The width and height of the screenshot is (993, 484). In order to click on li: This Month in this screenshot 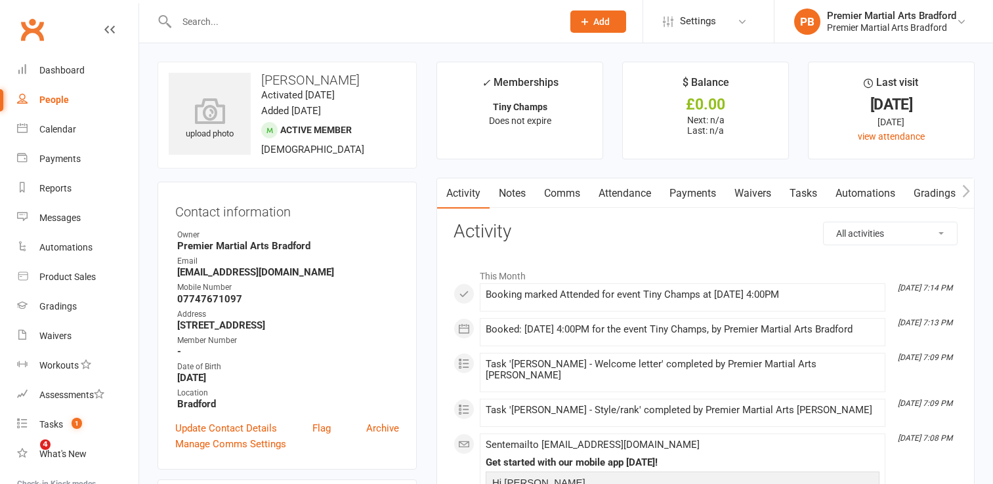, I will do `click(705, 273)`.